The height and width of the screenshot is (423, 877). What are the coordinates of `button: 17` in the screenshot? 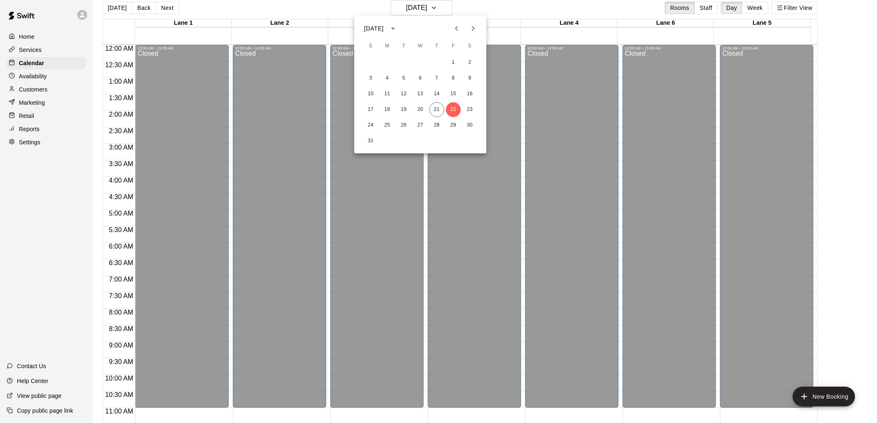 It's located at (371, 110).